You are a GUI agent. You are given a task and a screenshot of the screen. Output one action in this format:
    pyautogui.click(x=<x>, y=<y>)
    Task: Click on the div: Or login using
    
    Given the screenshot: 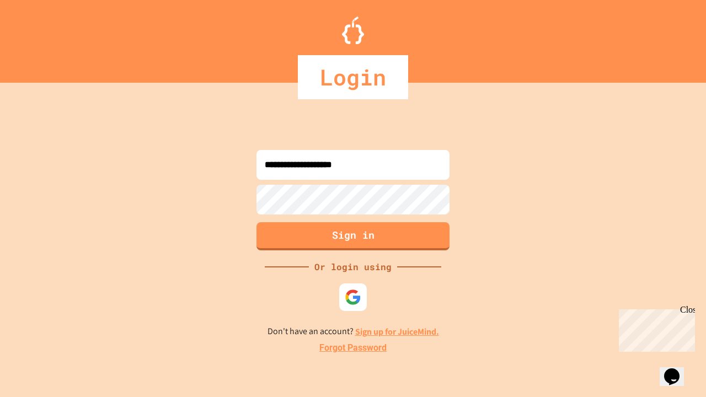 What is the action you would take?
    pyautogui.click(x=353, y=267)
    